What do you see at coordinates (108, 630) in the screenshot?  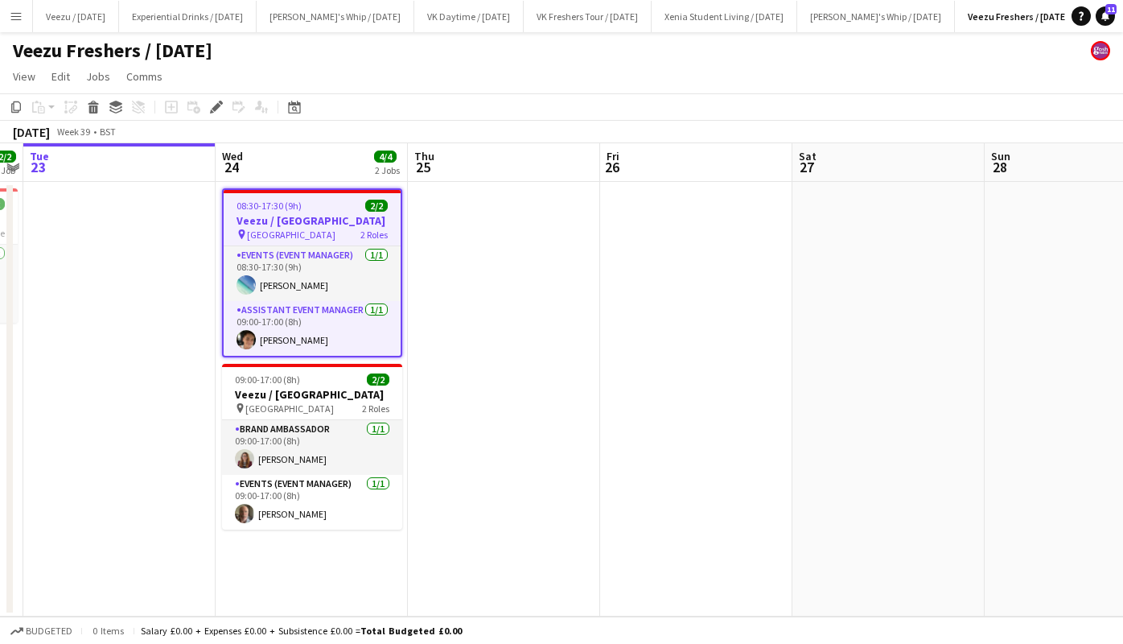 I see `span: 0 items` at bounding box center [108, 630].